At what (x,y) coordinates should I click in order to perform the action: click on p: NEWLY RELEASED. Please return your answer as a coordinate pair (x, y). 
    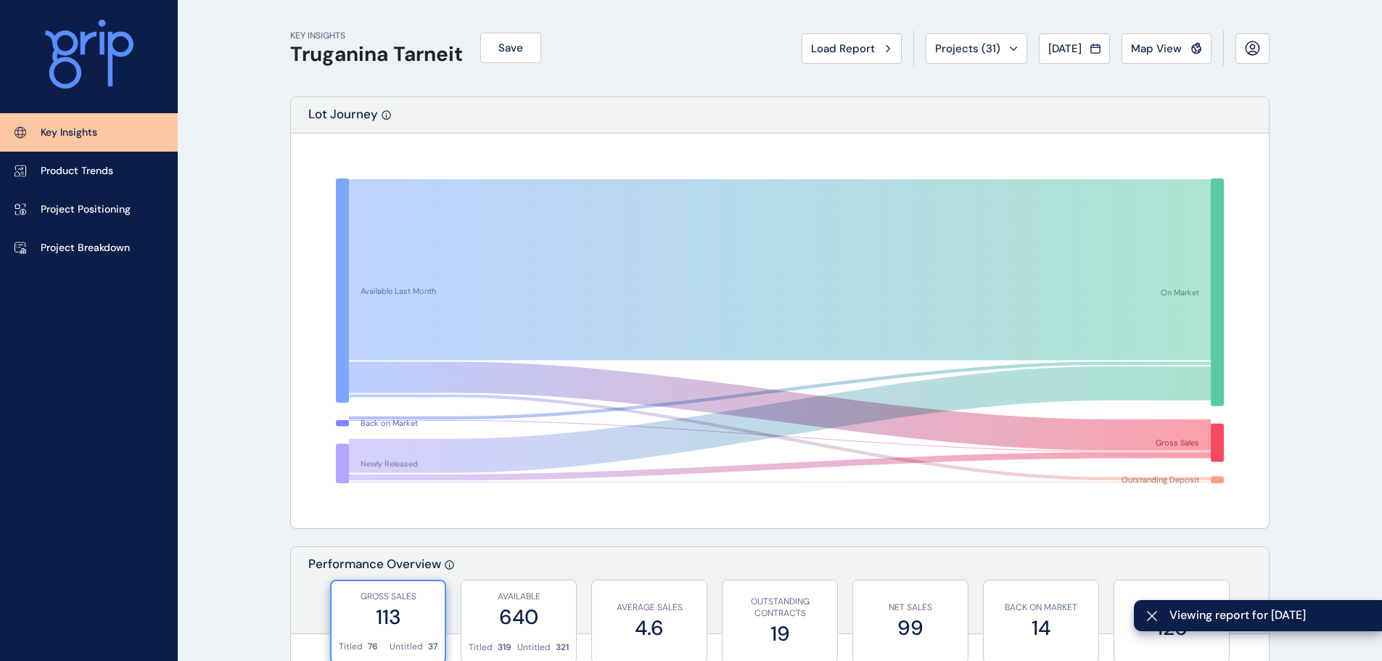
    Looking at the image, I should click on (1171, 607).